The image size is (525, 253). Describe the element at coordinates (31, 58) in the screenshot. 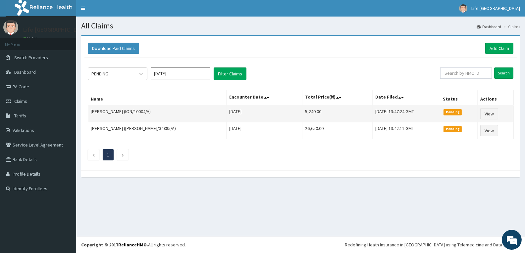

I see `span: Switch Providers` at that location.